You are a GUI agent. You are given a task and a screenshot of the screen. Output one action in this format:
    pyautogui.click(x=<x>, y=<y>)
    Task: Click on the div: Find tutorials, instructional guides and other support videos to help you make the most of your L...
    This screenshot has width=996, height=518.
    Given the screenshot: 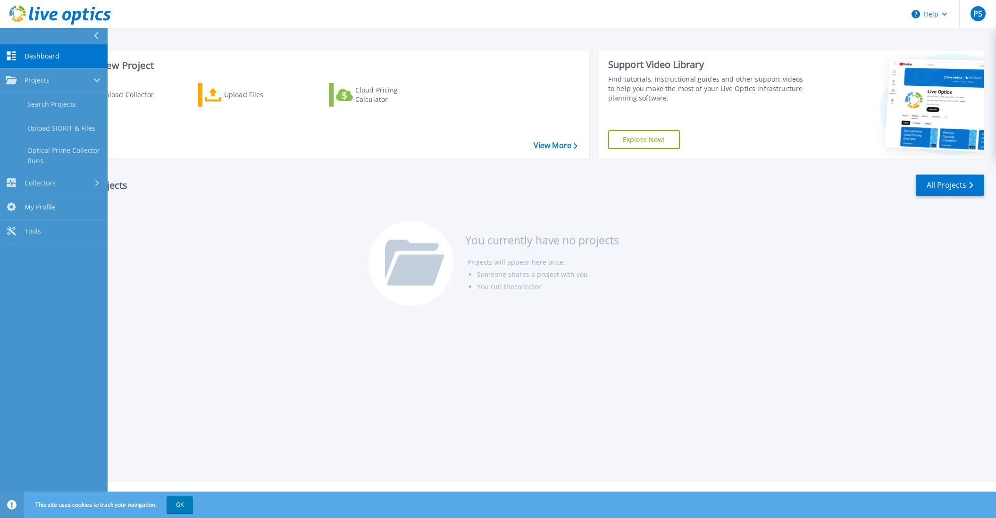 What is the action you would take?
    pyautogui.click(x=707, y=89)
    